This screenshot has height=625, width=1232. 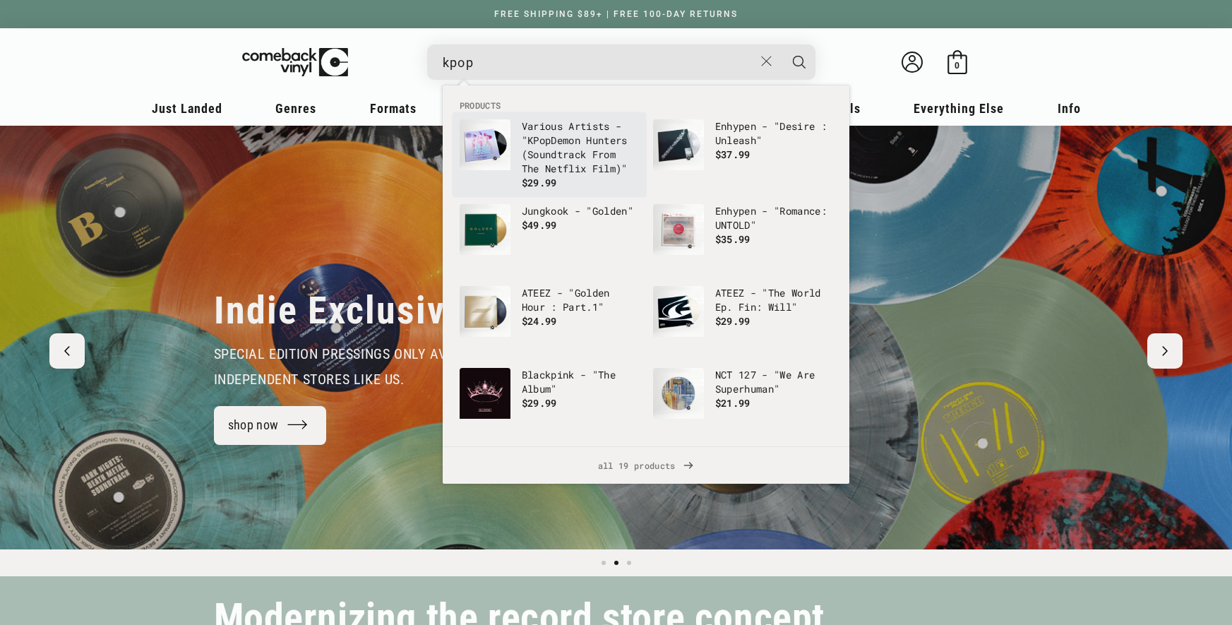 What do you see at coordinates (774, 382) in the screenshot?
I see `p: NCT 127 - "We Are Superhuman"` at bounding box center [774, 382].